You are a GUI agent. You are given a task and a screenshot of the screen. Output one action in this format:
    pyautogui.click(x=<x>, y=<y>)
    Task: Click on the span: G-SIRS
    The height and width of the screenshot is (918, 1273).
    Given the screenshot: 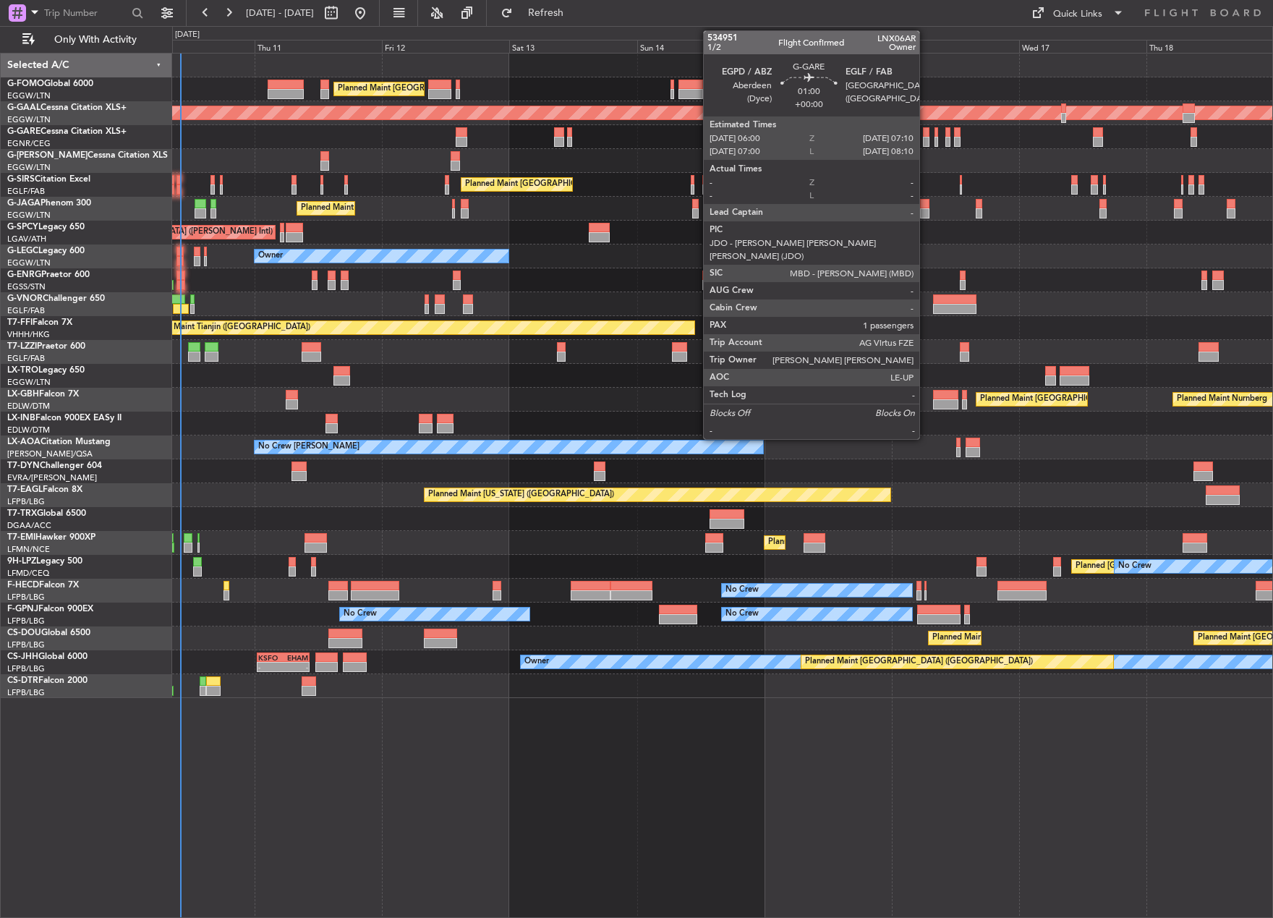 What is the action you would take?
    pyautogui.click(x=21, y=179)
    